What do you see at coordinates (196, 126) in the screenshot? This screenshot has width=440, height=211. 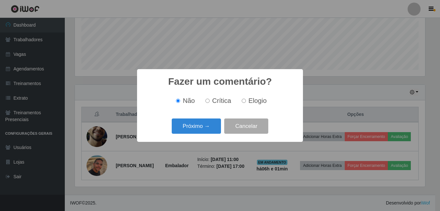 I see `button: Próximo →` at bounding box center [196, 126].